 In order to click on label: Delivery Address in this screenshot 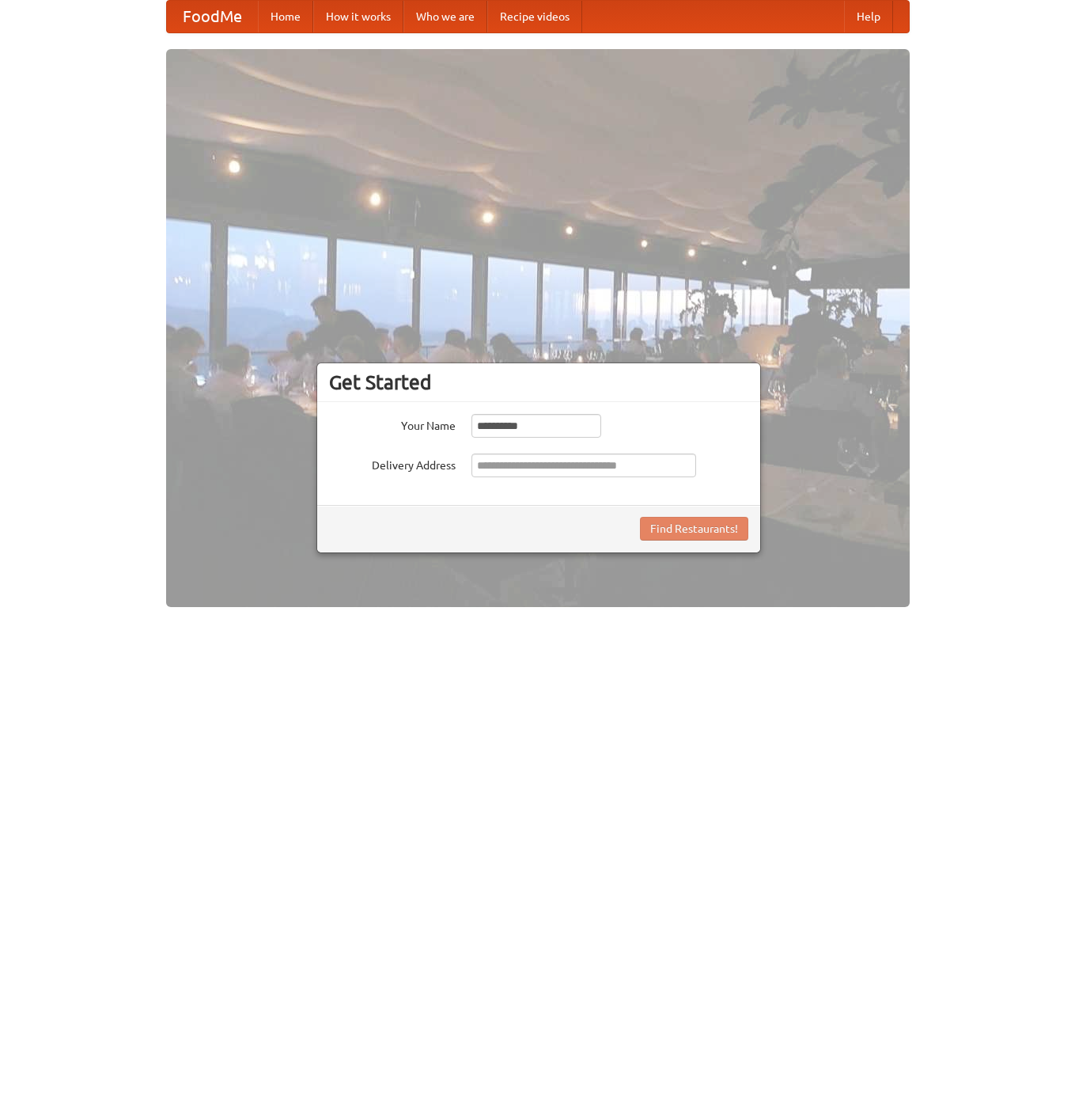, I will do `click(392, 463)`.